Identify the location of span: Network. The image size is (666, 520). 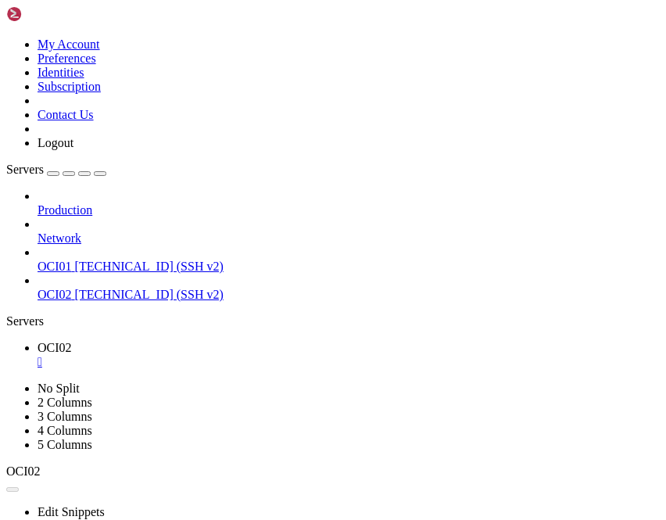
(59, 237).